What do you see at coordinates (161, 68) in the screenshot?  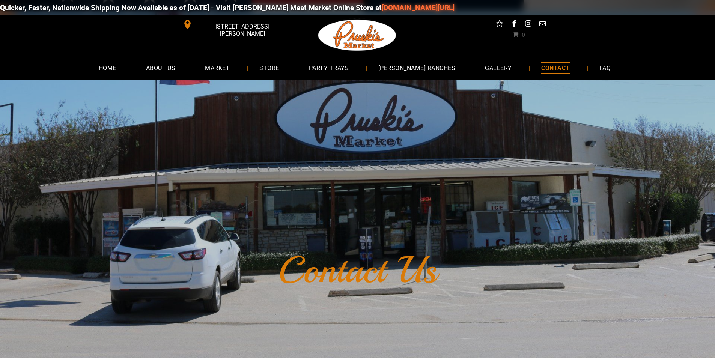 I see `a: ABOUT US` at bounding box center [161, 68].